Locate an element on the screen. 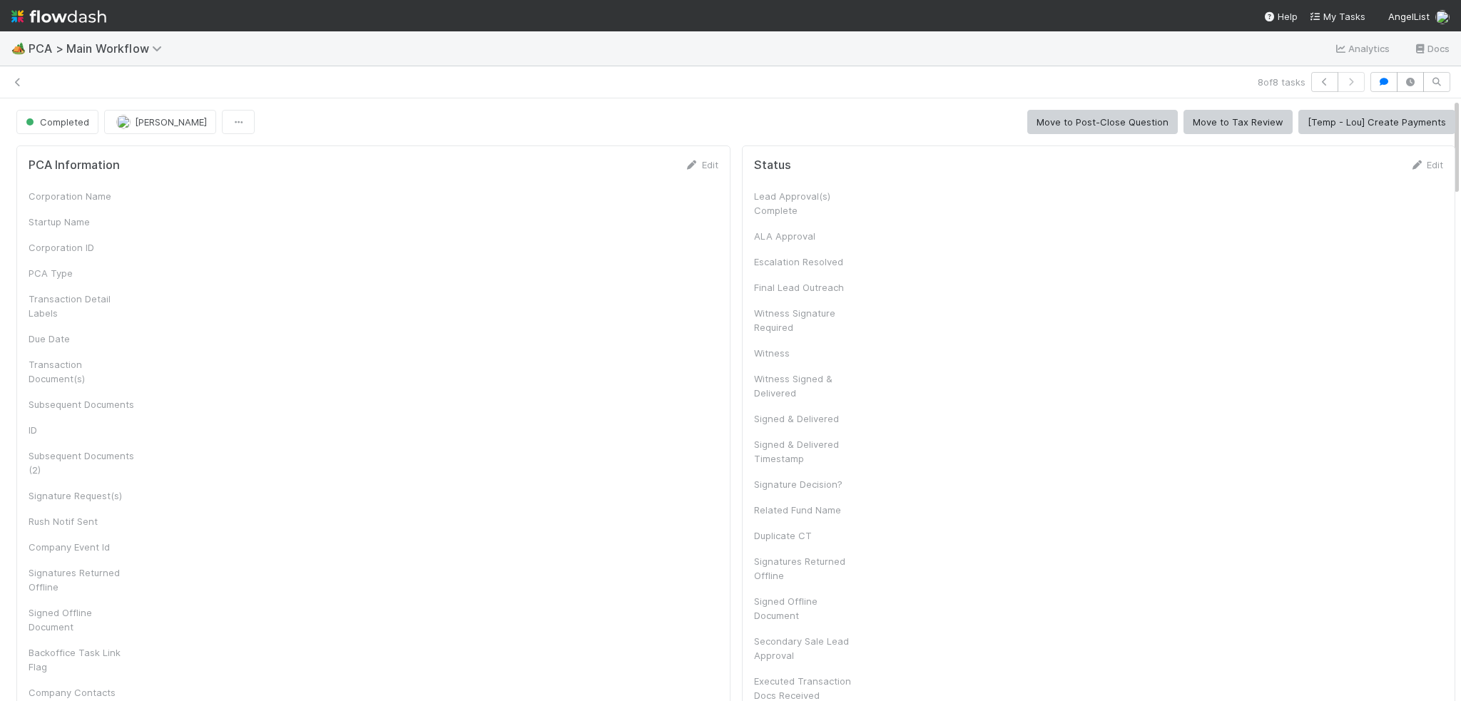 The image size is (1461, 701). div: Final Lead Outreach is located at coordinates (808, 288).